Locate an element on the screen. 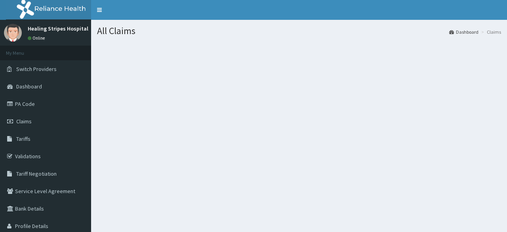 The width and height of the screenshot is (507, 232). span: Switch Providers is located at coordinates (36, 69).